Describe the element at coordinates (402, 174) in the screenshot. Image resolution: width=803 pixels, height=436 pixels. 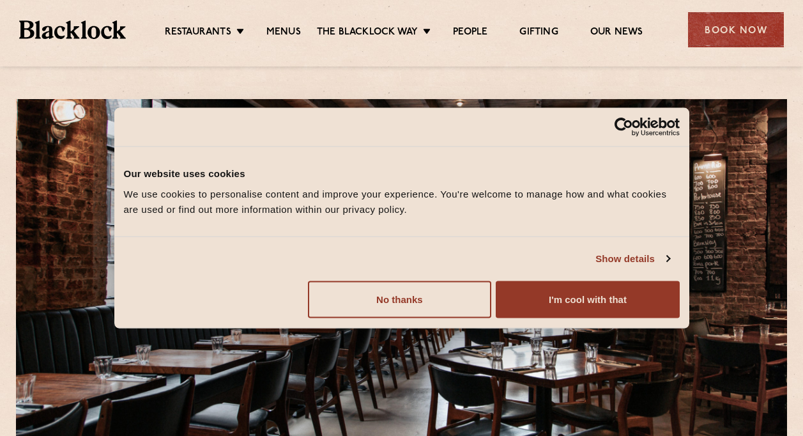
I see `div: Our website uses cookies` at that location.